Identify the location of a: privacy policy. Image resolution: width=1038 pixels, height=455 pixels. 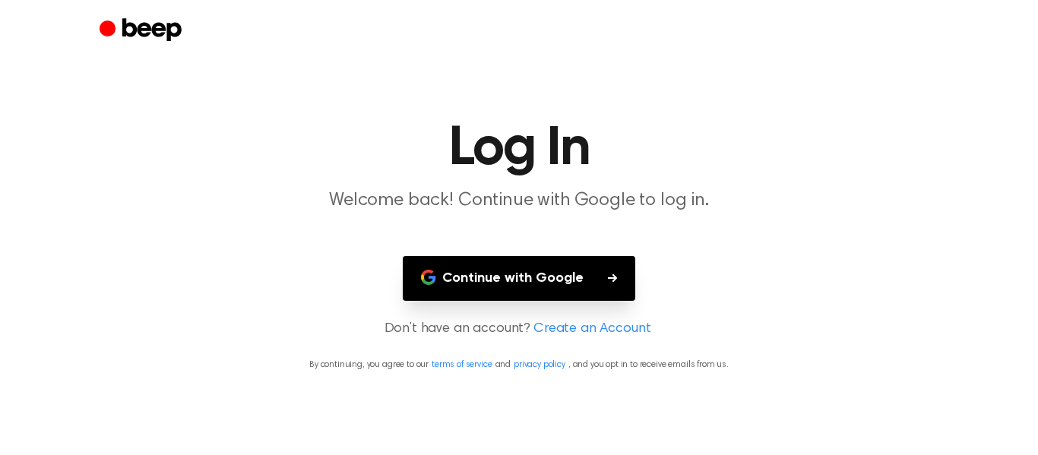
(540, 365).